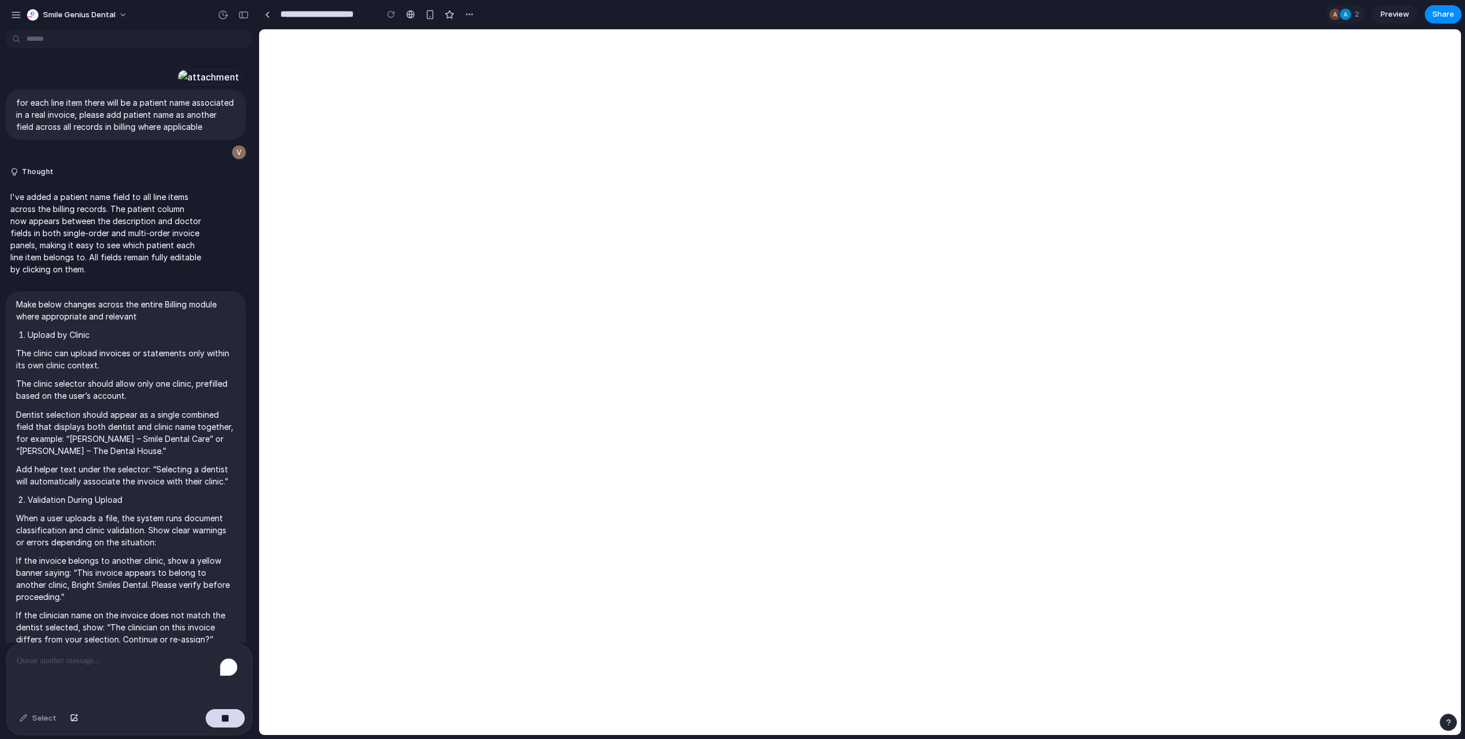 The height and width of the screenshot is (739, 1465). What do you see at coordinates (1395, 14) in the screenshot?
I see `span: Preview` at bounding box center [1395, 14].